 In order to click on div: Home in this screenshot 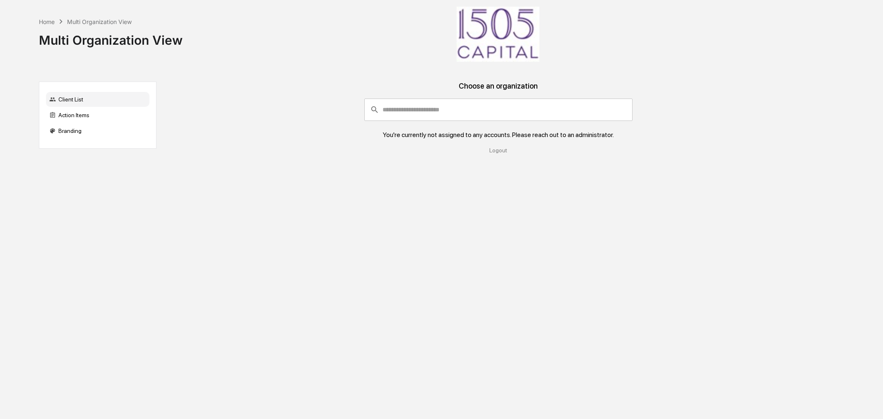, I will do `click(47, 22)`.